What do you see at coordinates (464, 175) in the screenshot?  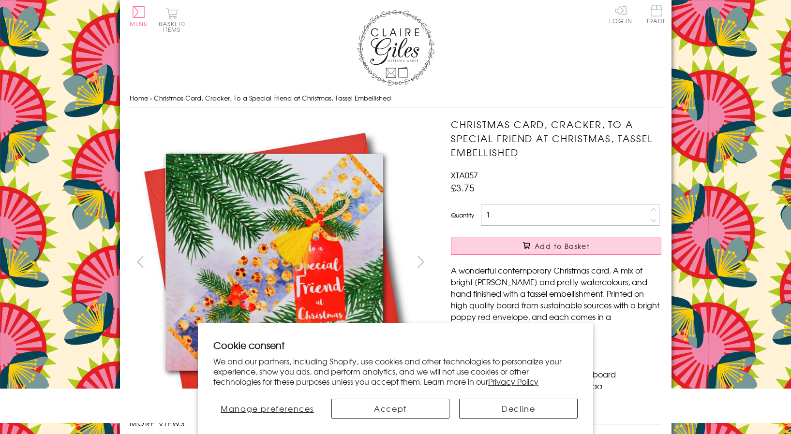 I see `span: XTA057` at bounding box center [464, 175].